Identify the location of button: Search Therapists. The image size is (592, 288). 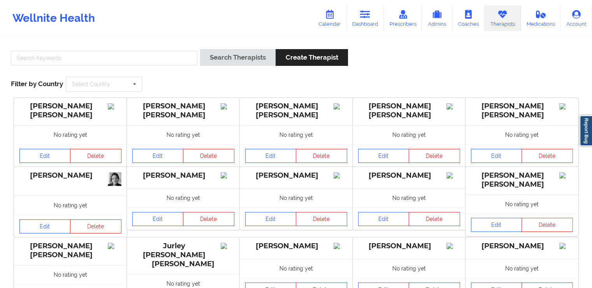
(238, 57).